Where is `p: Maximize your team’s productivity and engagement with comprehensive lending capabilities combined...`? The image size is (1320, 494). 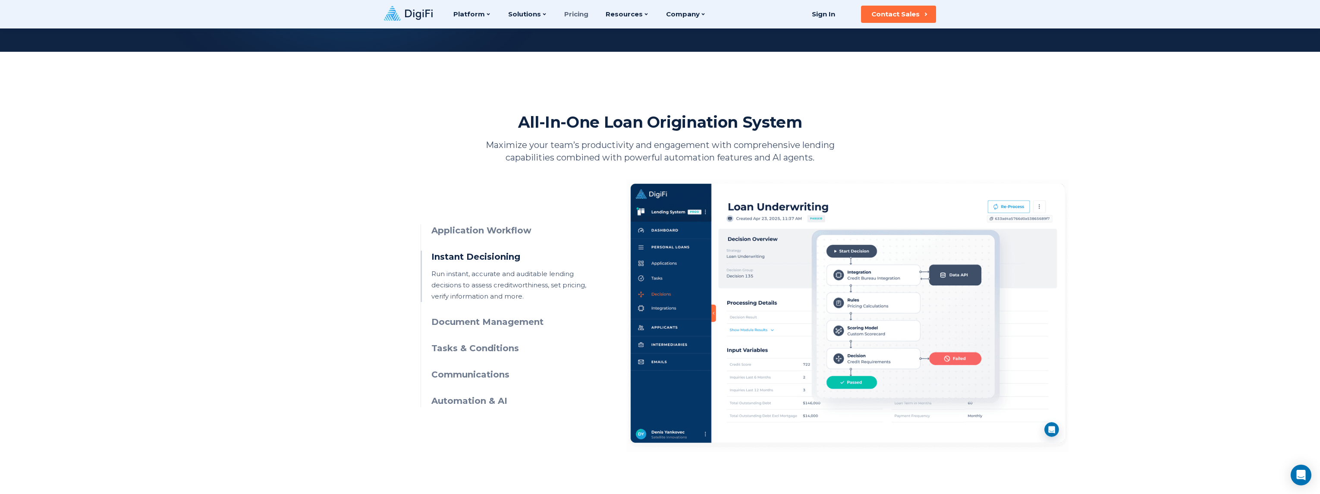 p: Maximize your team’s productivity and engagement with comprehensive lending capabilities combined... is located at coordinates (660, 151).